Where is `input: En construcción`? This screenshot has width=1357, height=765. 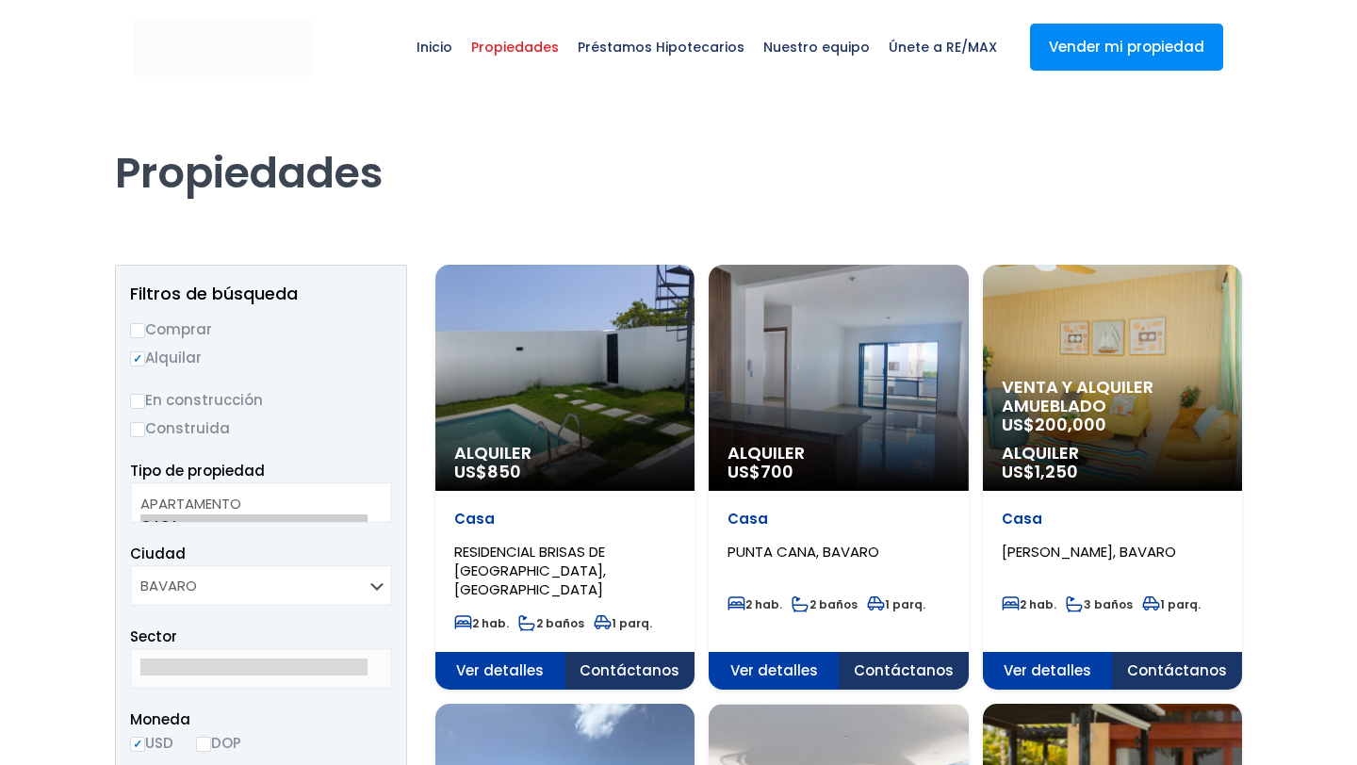 input: En construcción is located at coordinates (138, 402).